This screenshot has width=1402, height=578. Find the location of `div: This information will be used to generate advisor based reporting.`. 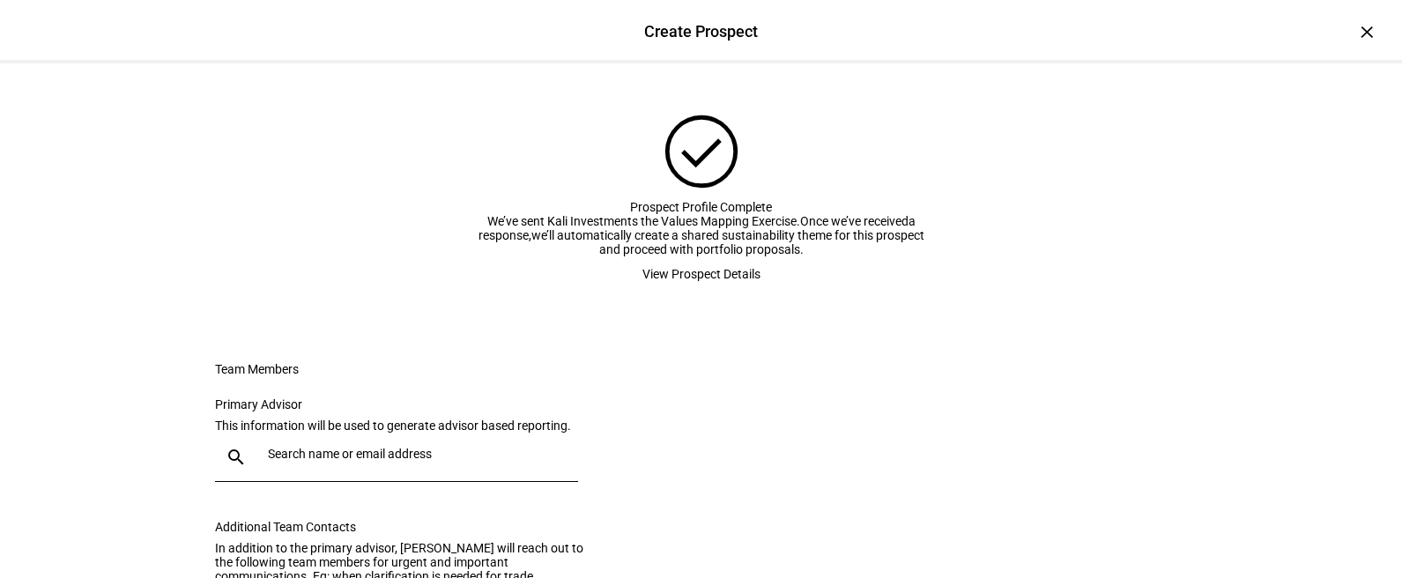

div: This information will be used to generate advisor based reporting. is located at coordinates (407, 426).